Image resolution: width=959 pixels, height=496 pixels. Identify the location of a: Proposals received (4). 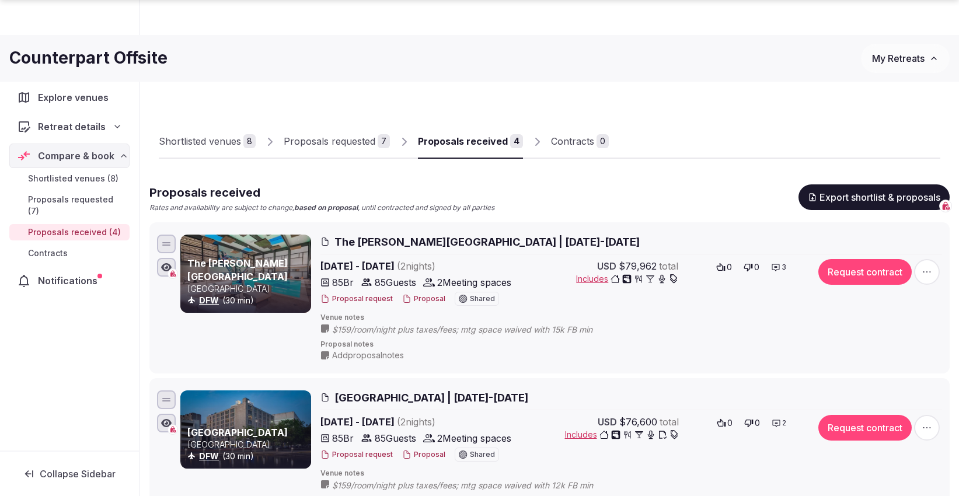
(69, 232).